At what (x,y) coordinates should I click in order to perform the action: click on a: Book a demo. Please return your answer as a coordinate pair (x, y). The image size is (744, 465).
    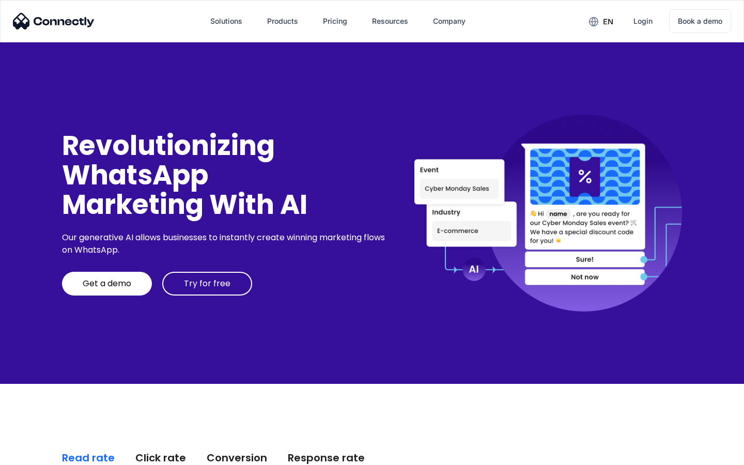
    Looking at the image, I should click on (700, 21).